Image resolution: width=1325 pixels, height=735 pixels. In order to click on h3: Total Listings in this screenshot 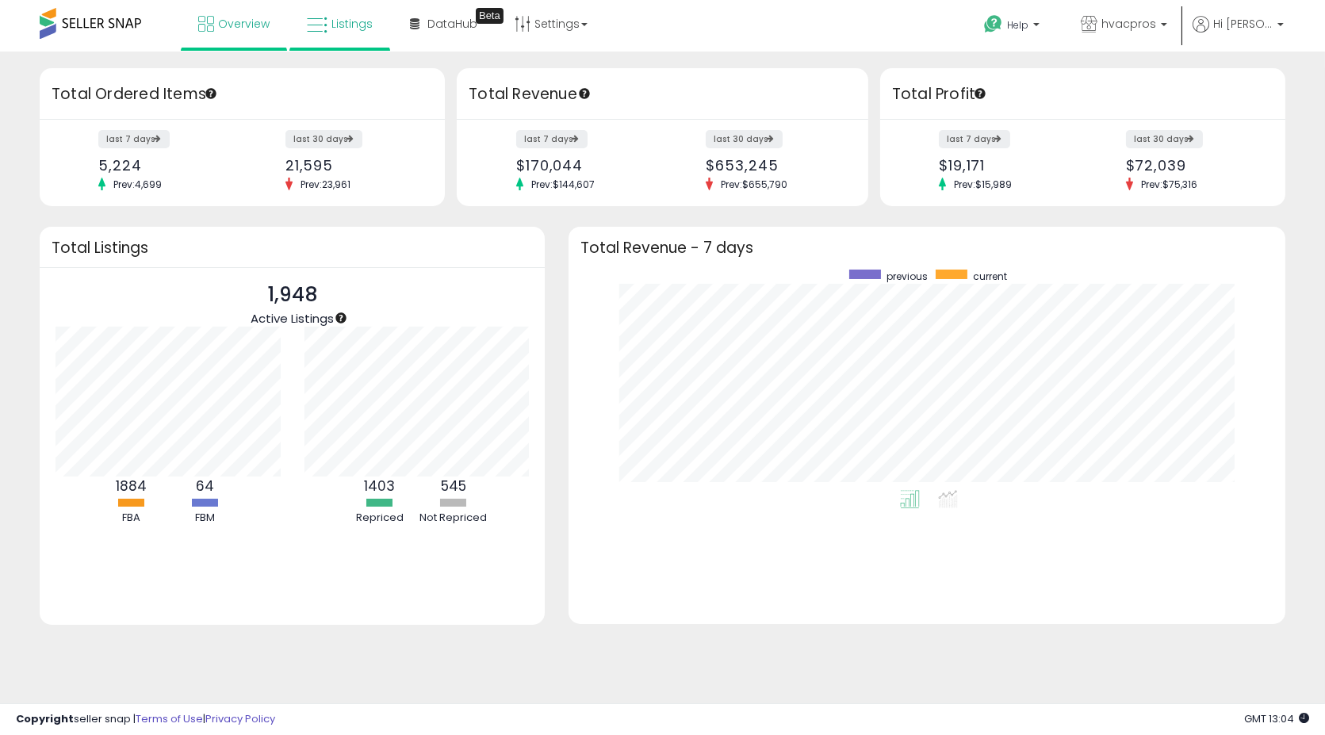, I will do `click(292, 247)`.